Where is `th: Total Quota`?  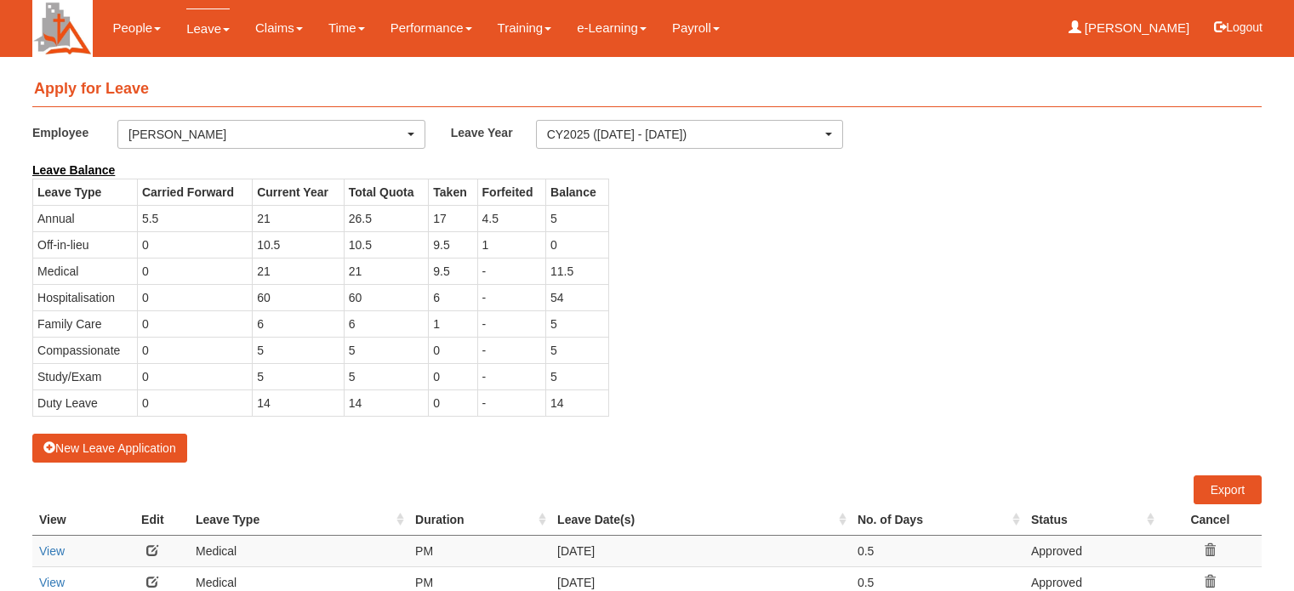
th: Total Quota is located at coordinates (386, 191).